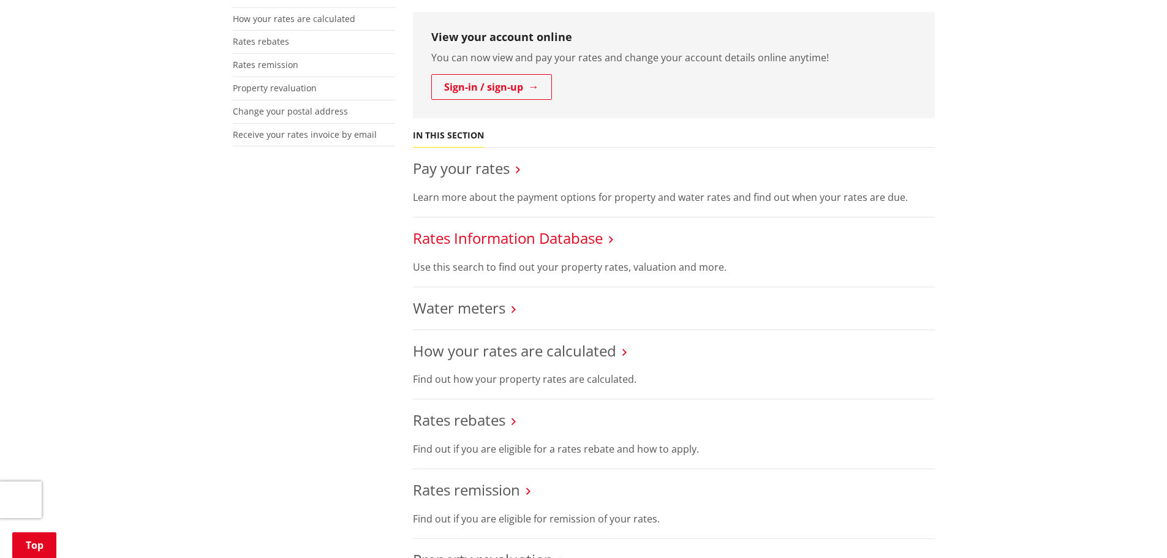  What do you see at coordinates (508, 238) in the screenshot?
I see `a: Rates Information Database` at bounding box center [508, 238].